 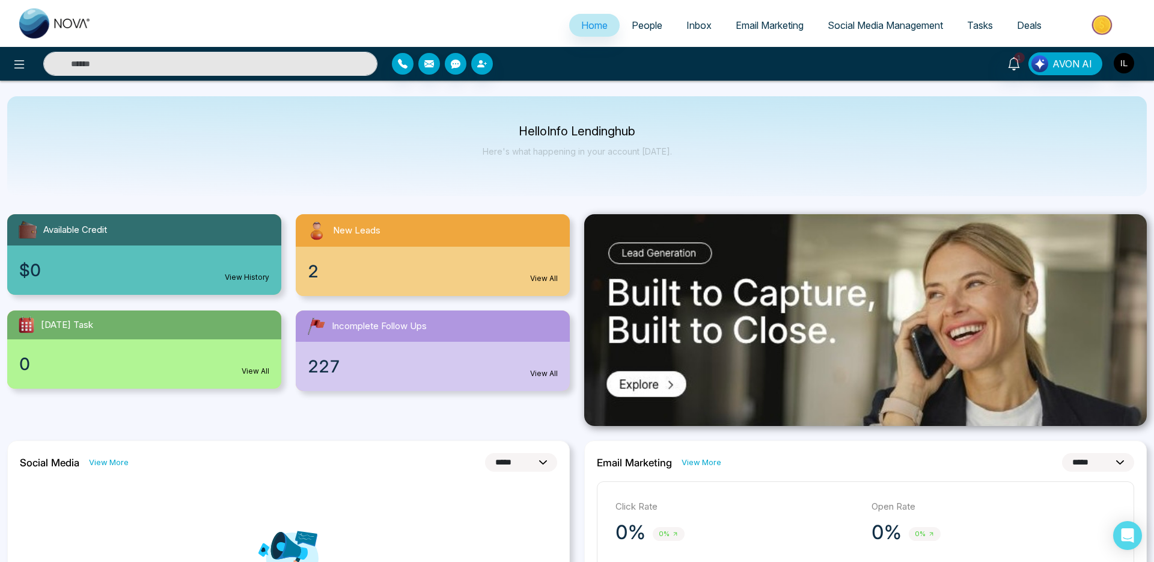 I want to click on a: New Leads2View All, so click(x=433, y=255).